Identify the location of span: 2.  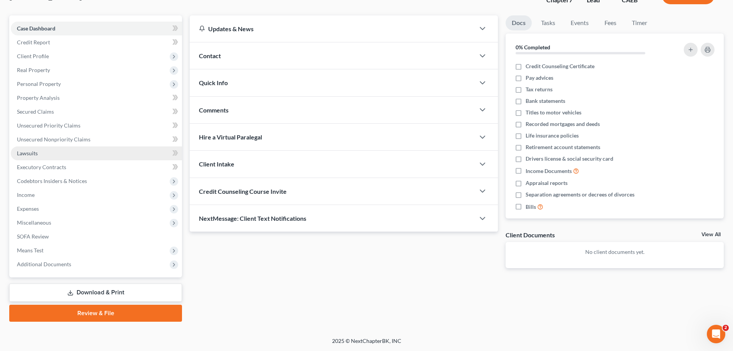
(726, 327).